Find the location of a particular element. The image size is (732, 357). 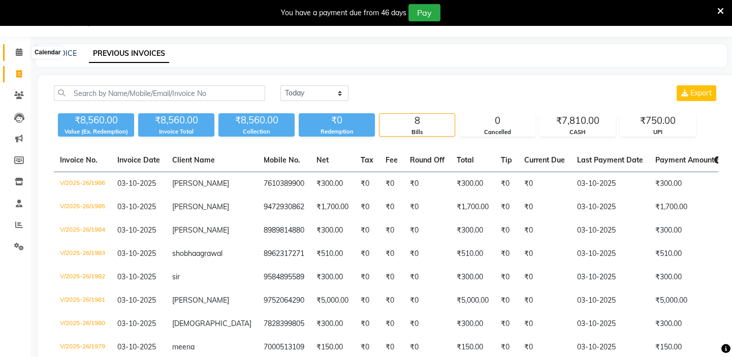

td: 7610389900 is located at coordinates (284, 184).